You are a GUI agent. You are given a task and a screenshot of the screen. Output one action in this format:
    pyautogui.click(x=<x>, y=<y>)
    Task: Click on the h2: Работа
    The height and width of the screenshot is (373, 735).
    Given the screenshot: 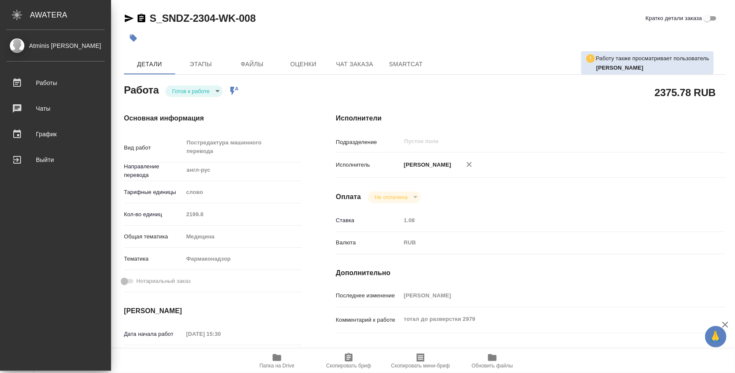 What is the action you would take?
    pyautogui.click(x=141, y=89)
    